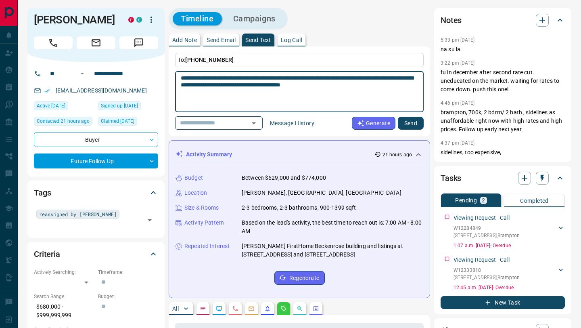 Image resolution: width=581 pixels, height=328 pixels. What do you see at coordinates (175, 308) in the screenshot?
I see `p: All` at bounding box center [175, 308].